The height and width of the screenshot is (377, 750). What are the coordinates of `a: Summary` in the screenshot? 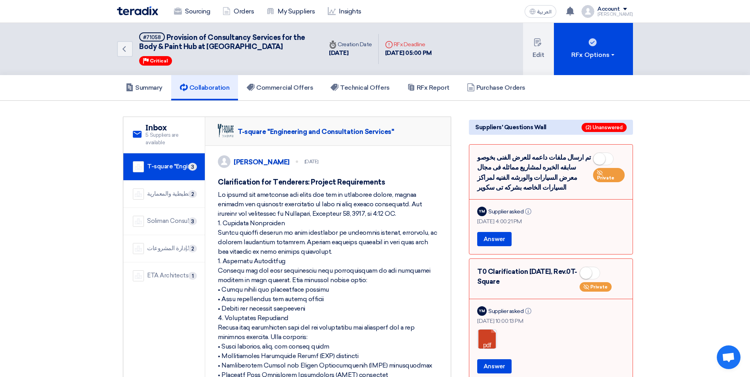 It's located at (144, 88).